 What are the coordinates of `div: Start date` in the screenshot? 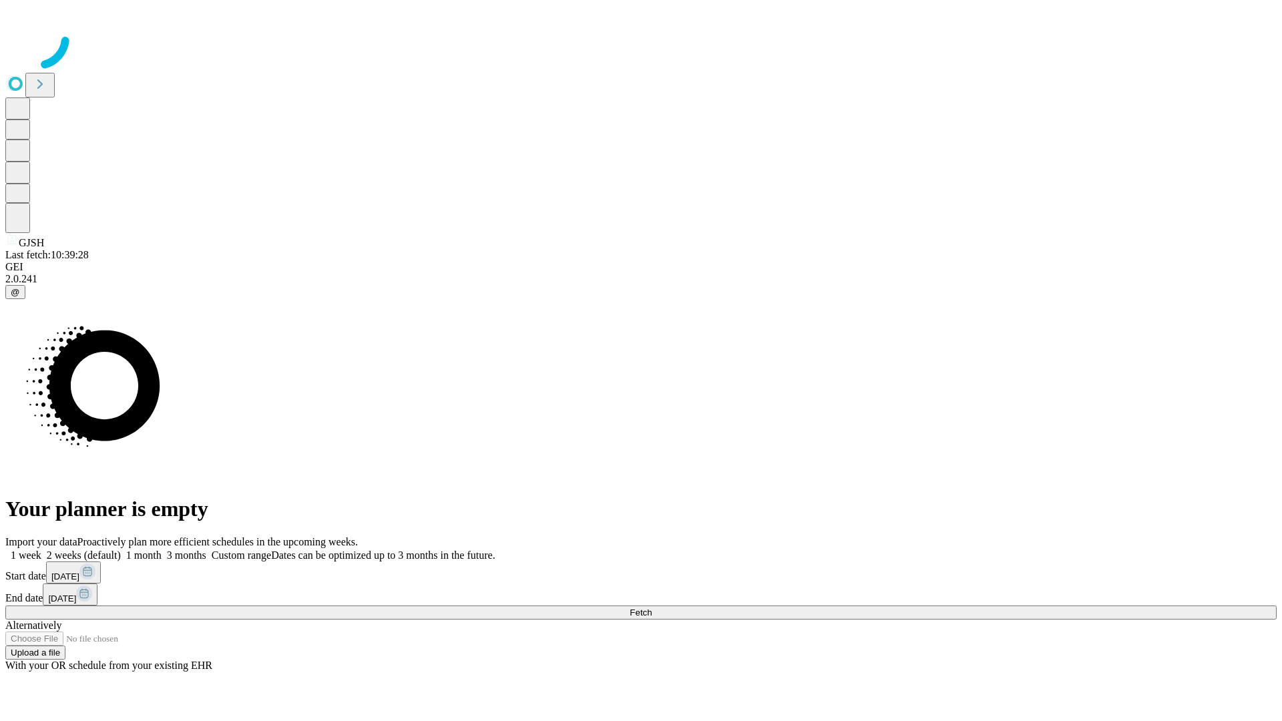 It's located at (641, 572).